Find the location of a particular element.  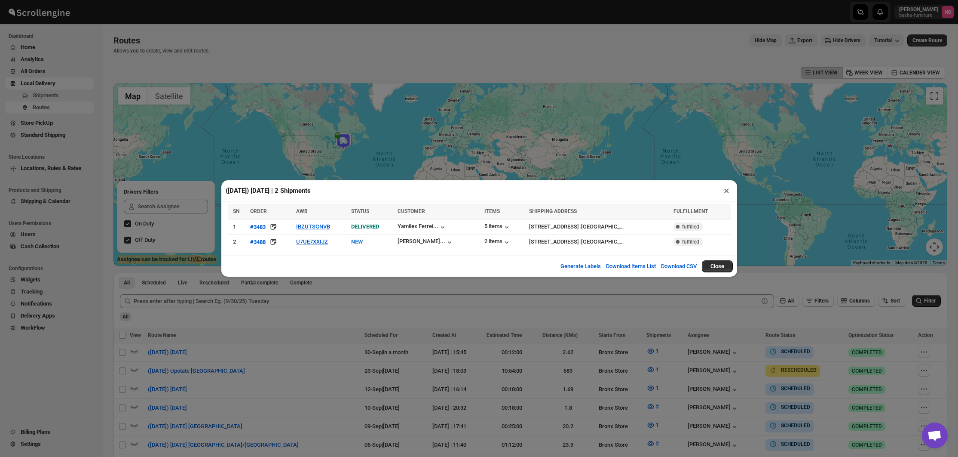

div: #3488 is located at coordinates (258, 242).